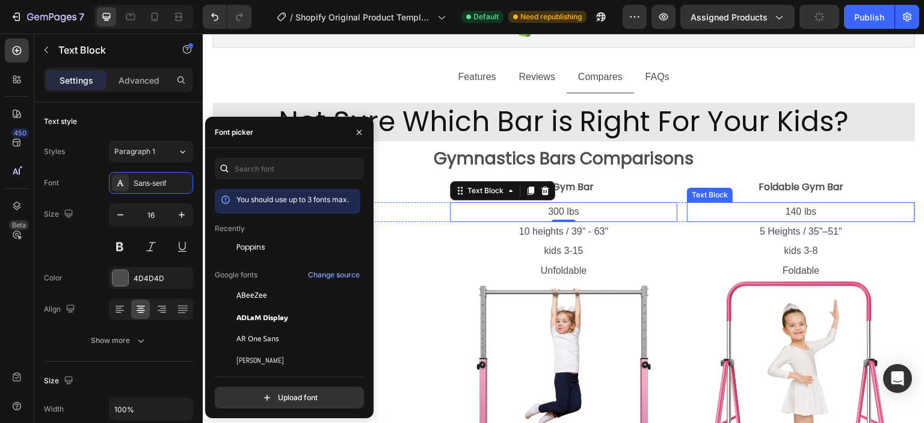  What do you see at coordinates (869, 17) in the screenshot?
I see `button: Publish` at bounding box center [869, 17].